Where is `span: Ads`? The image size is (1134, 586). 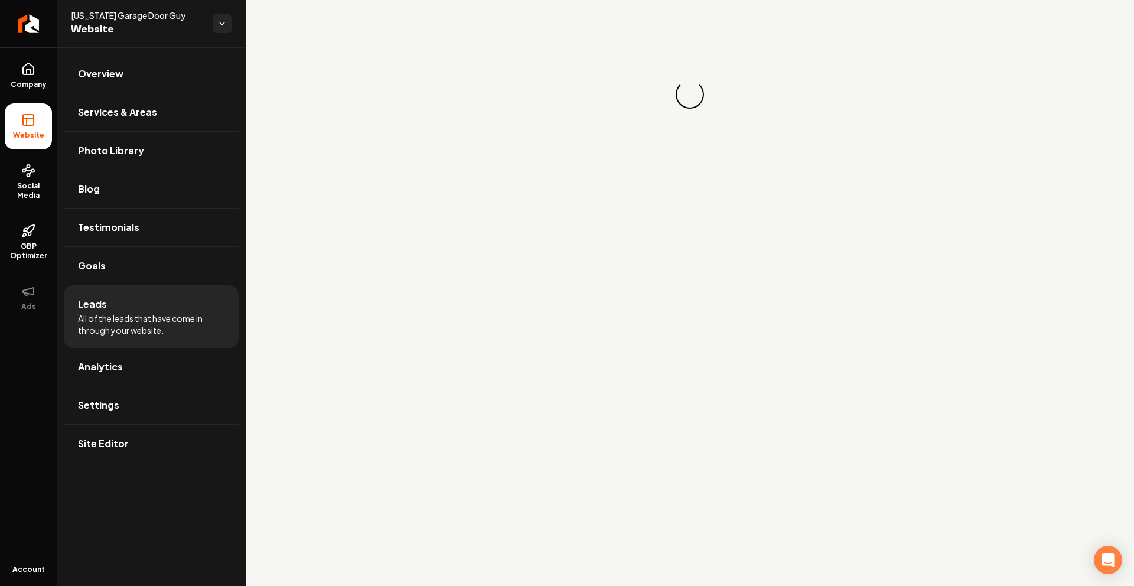 span: Ads is located at coordinates (28, 306).